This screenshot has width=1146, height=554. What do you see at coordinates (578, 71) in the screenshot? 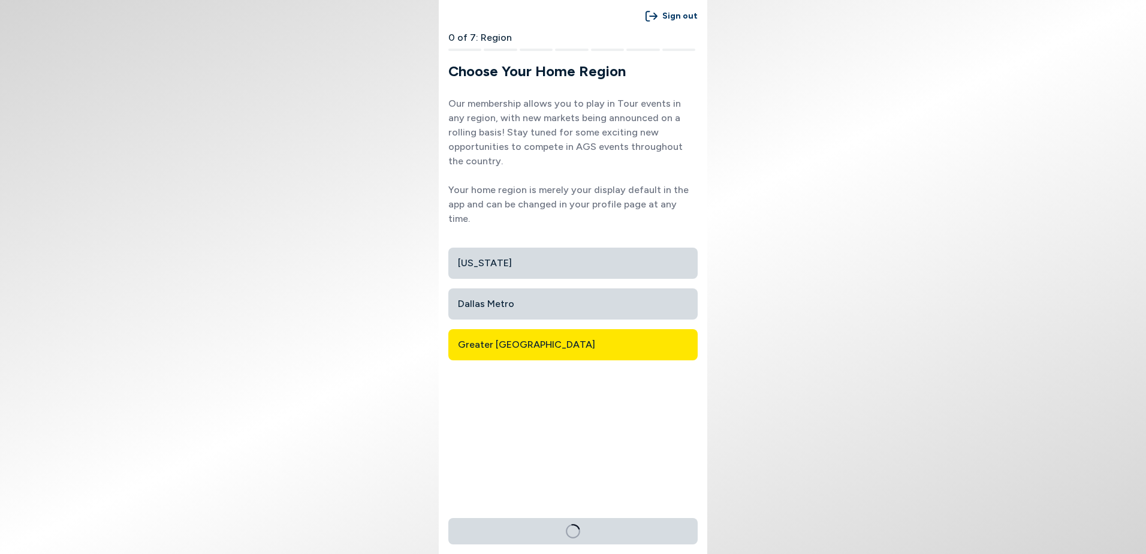
I see `h1: Choose Your Home Region` at bounding box center [578, 71].